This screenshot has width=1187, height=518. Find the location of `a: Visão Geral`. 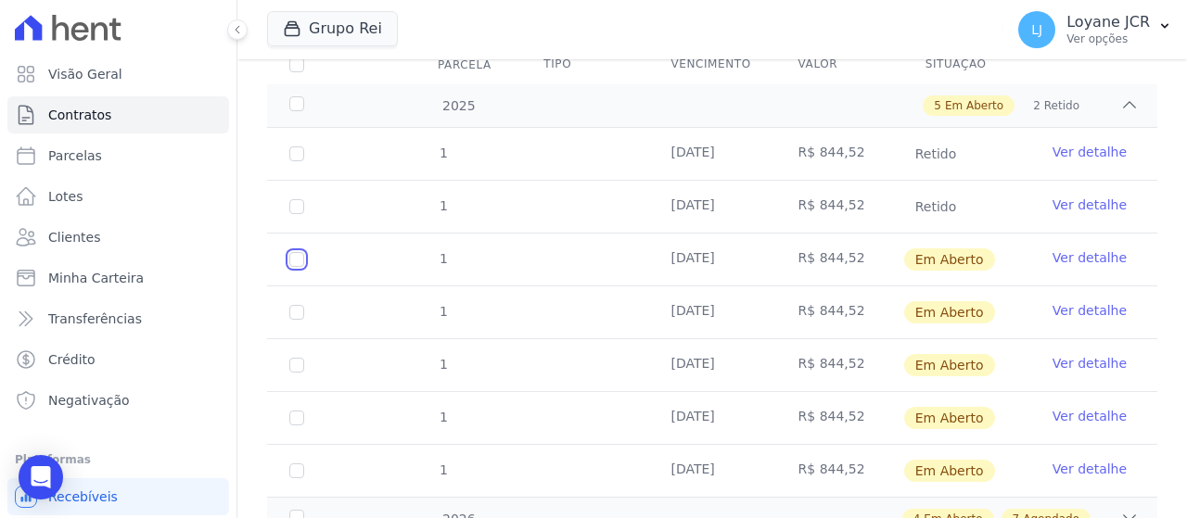

a: Visão Geral is located at coordinates (118, 74).